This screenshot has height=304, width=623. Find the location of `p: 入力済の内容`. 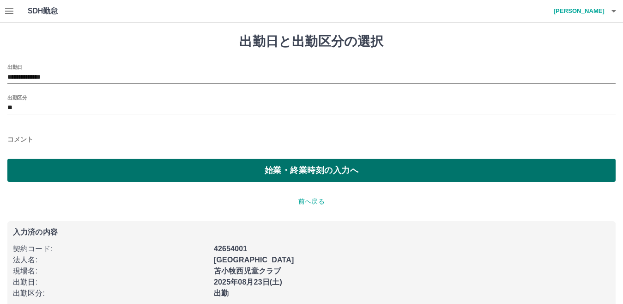

p: 入力済の内容 is located at coordinates (312, 232).